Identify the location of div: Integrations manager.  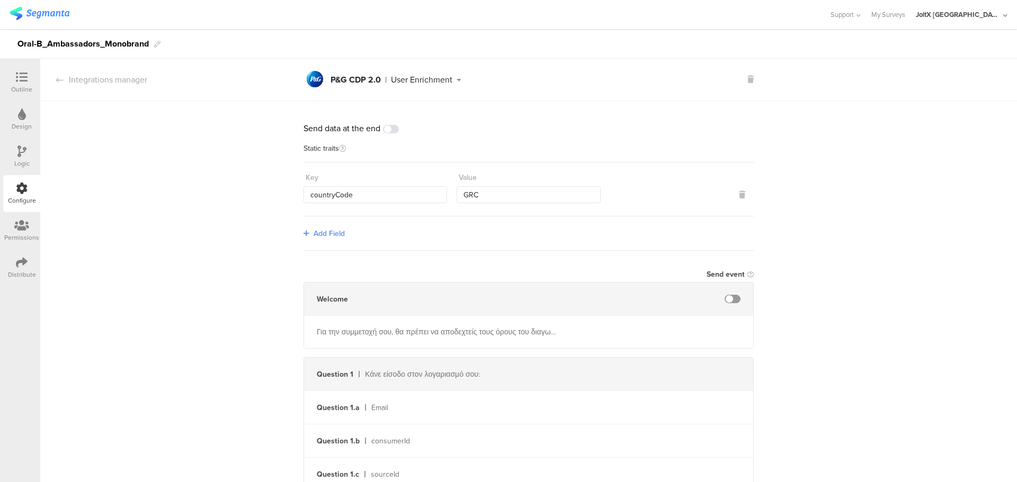
(94, 79).